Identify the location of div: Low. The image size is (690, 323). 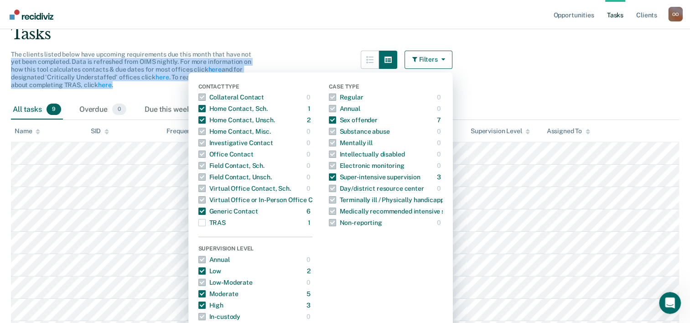
(210, 271).